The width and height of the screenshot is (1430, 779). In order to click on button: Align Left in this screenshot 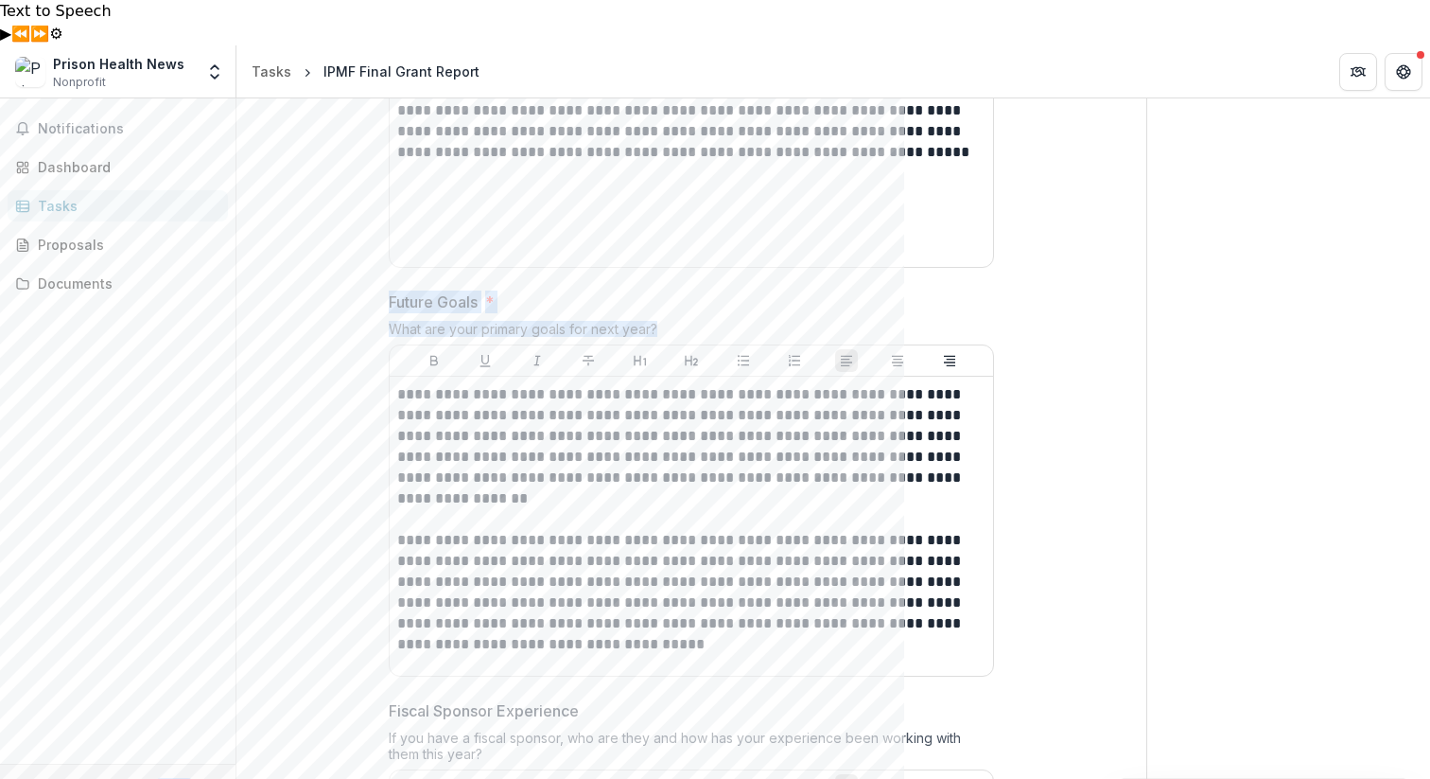, I will do `click(847, 360)`.